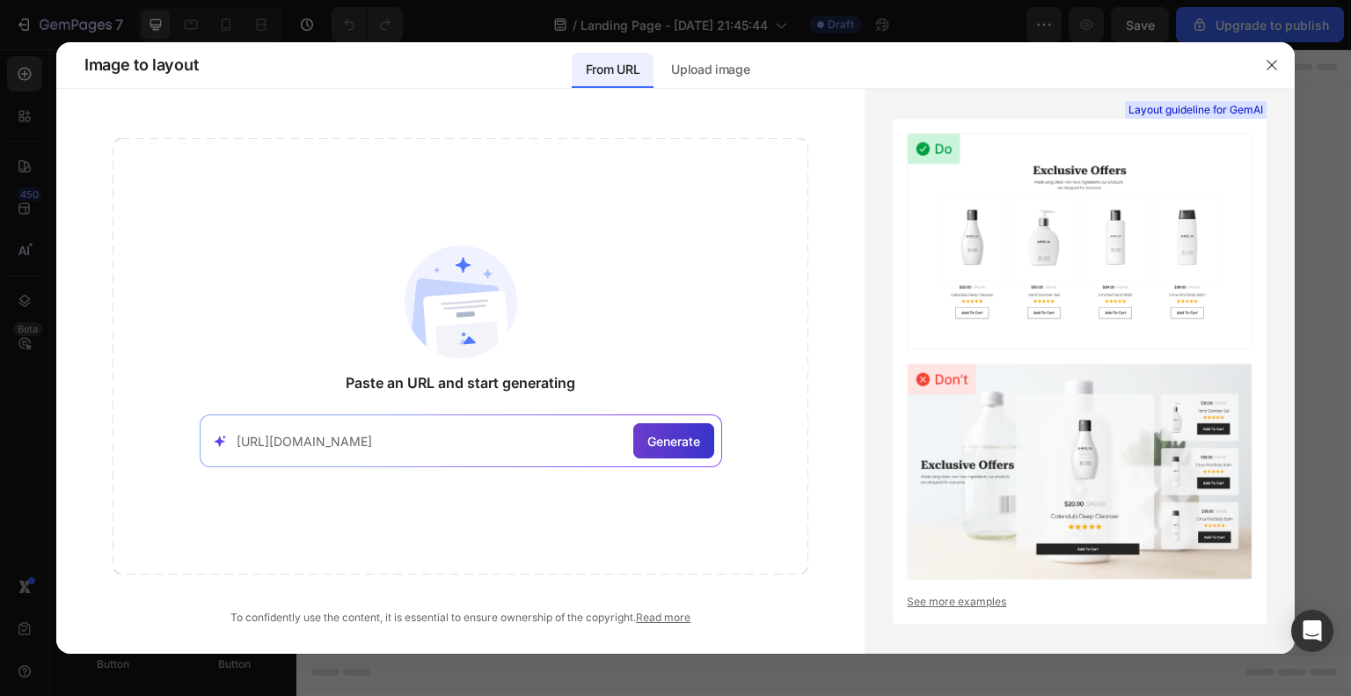  Describe the element at coordinates (1079, 602) in the screenshot. I see `a: See more examples` at that location.